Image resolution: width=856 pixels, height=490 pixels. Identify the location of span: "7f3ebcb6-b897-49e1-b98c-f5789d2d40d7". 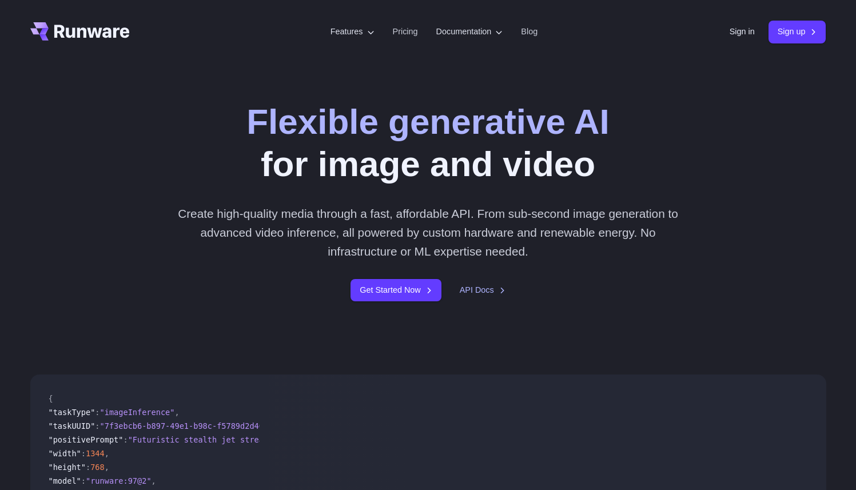
(189, 426).